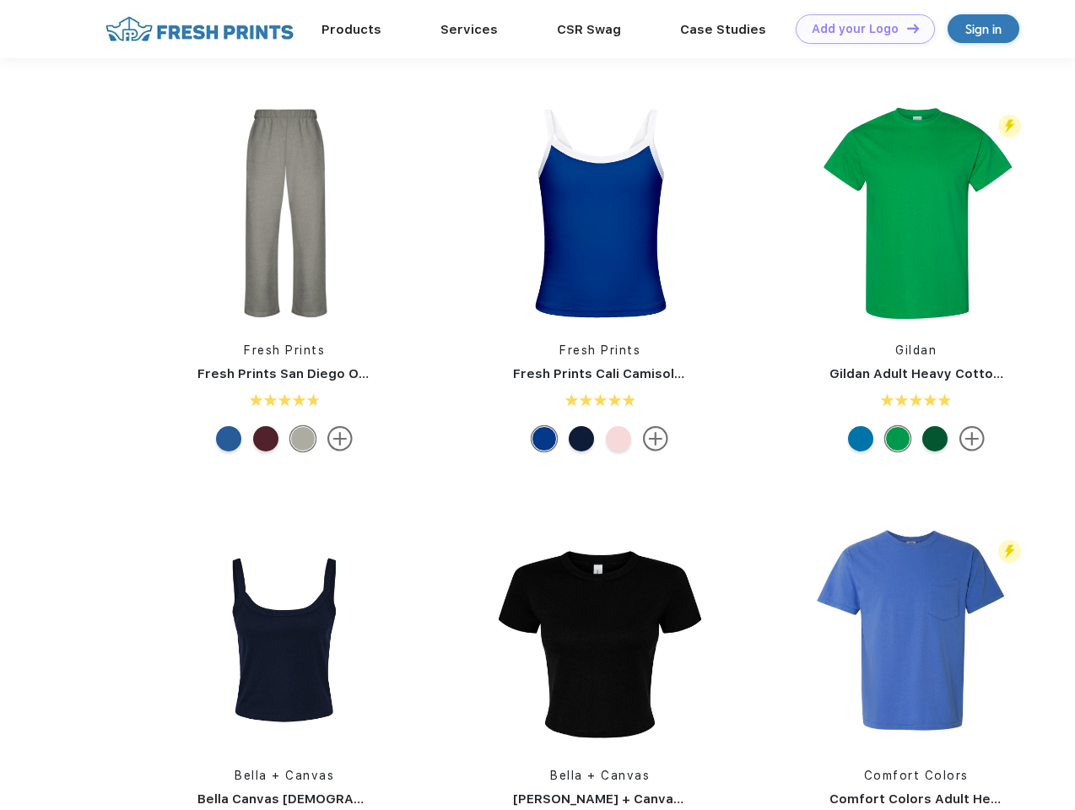  I want to click on div: Burgundy mto, so click(266, 439).